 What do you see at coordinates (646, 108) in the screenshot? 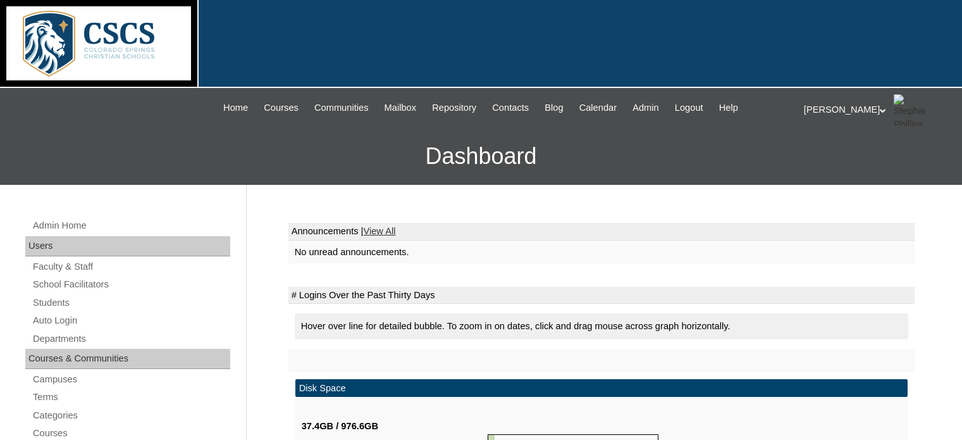
I see `span: Admin` at bounding box center [646, 108].